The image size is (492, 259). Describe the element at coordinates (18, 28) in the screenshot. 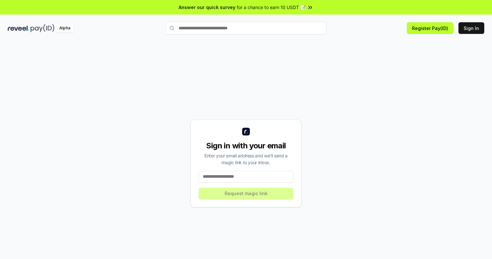

I see `img: reveel_dark` at that location.